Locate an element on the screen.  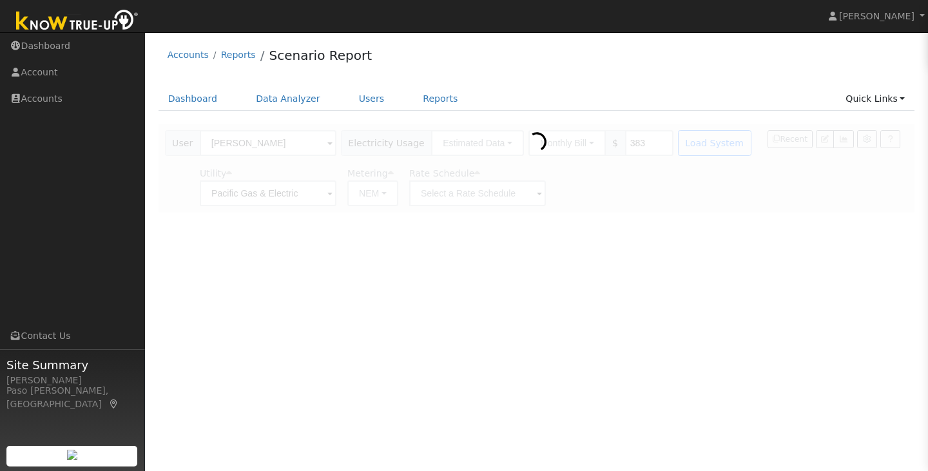
img: Know True-Up is located at coordinates (77, 21).